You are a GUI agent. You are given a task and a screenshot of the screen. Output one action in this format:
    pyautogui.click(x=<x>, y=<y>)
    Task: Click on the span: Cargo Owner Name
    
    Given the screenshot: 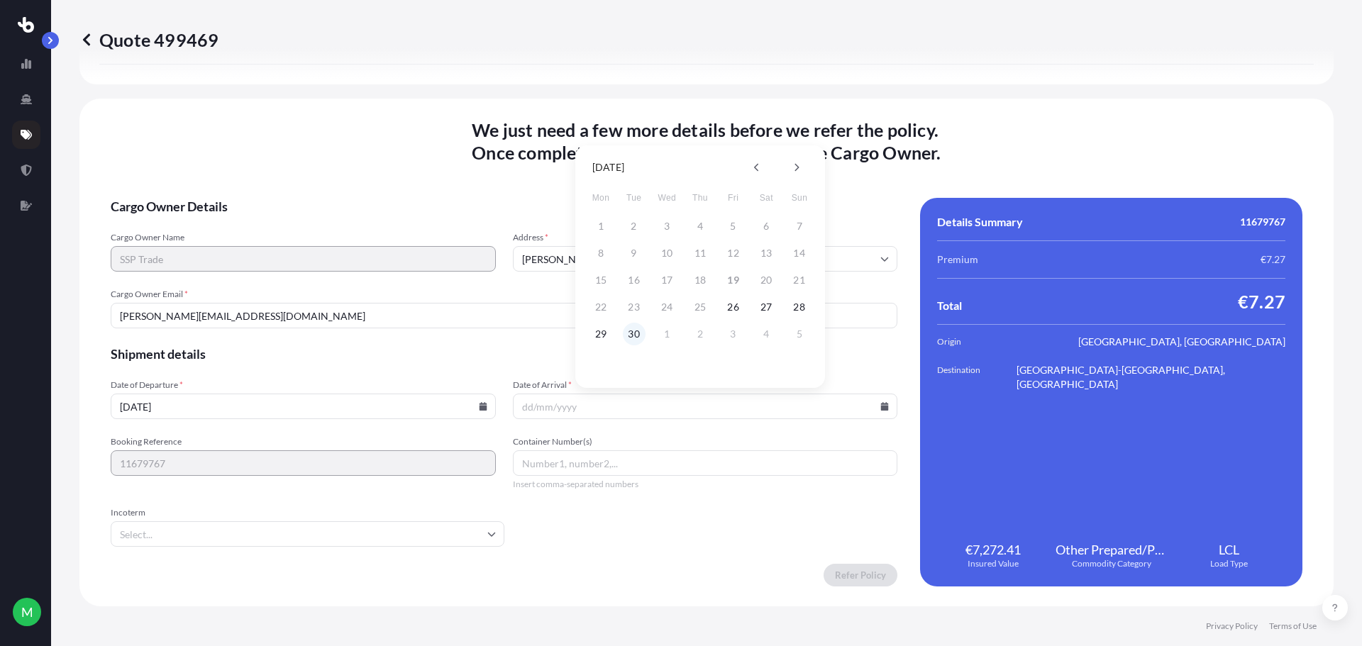 What is the action you would take?
    pyautogui.click(x=303, y=238)
    